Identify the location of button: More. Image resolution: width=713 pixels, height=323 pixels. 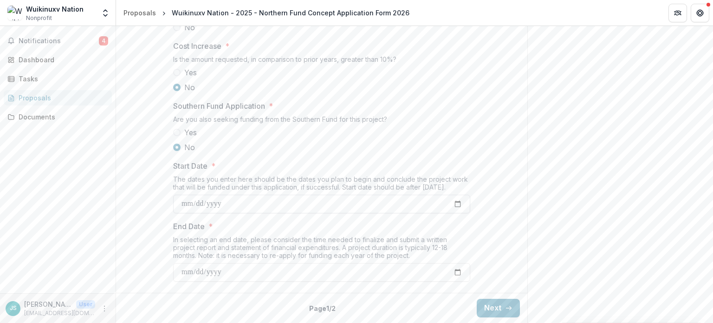
(104, 308).